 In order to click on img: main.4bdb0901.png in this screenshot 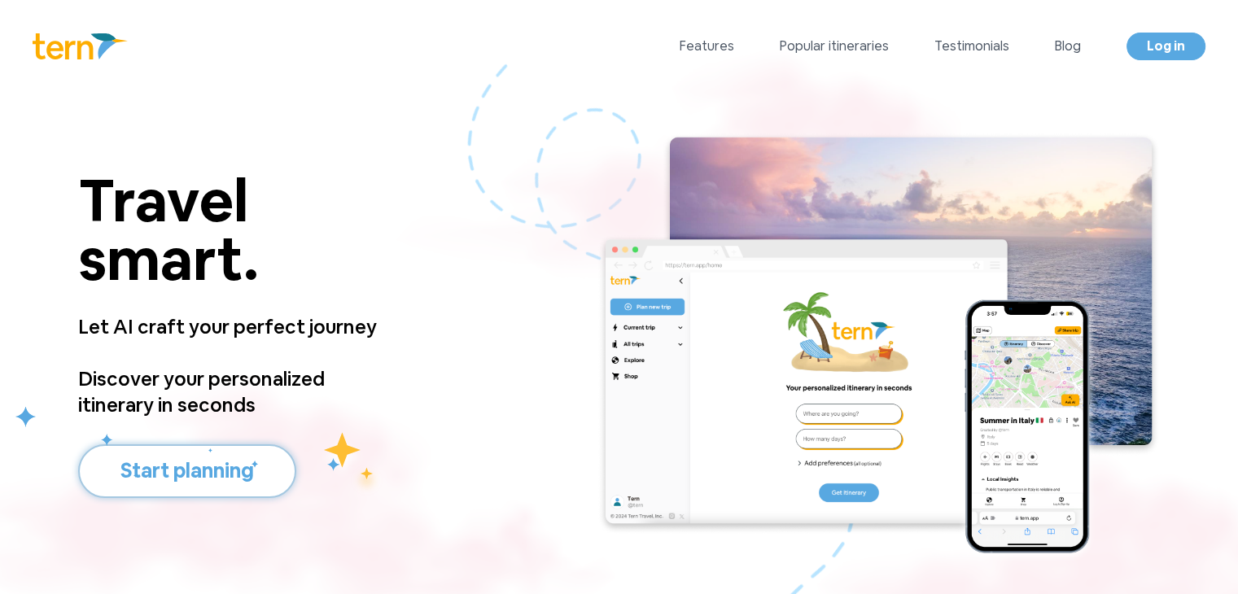, I will do `click(878, 348)`.